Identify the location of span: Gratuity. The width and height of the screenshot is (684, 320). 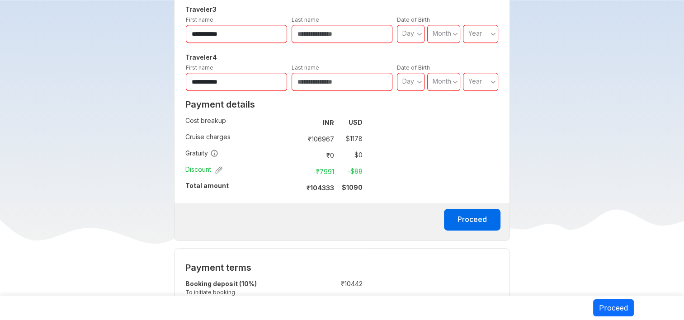
(202, 153).